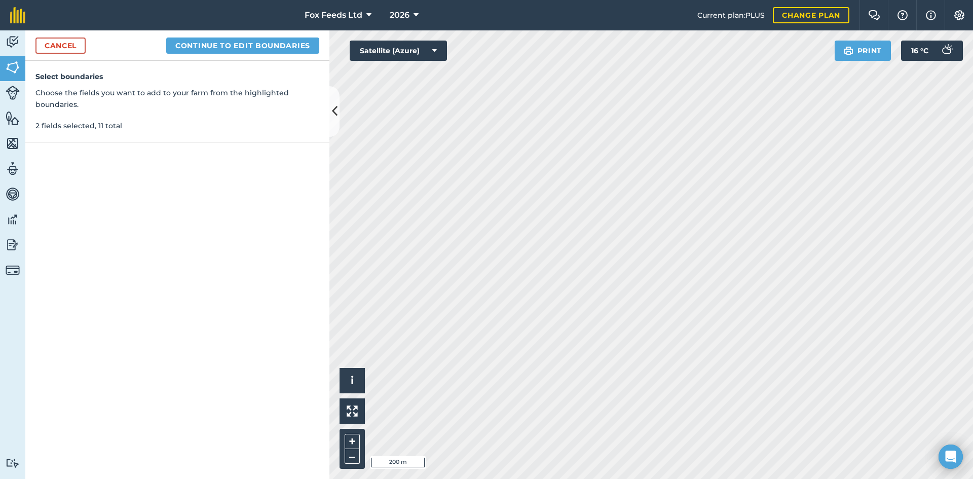 The image size is (973, 479). Describe the element at coordinates (60, 46) in the screenshot. I see `a: Cancel` at that location.